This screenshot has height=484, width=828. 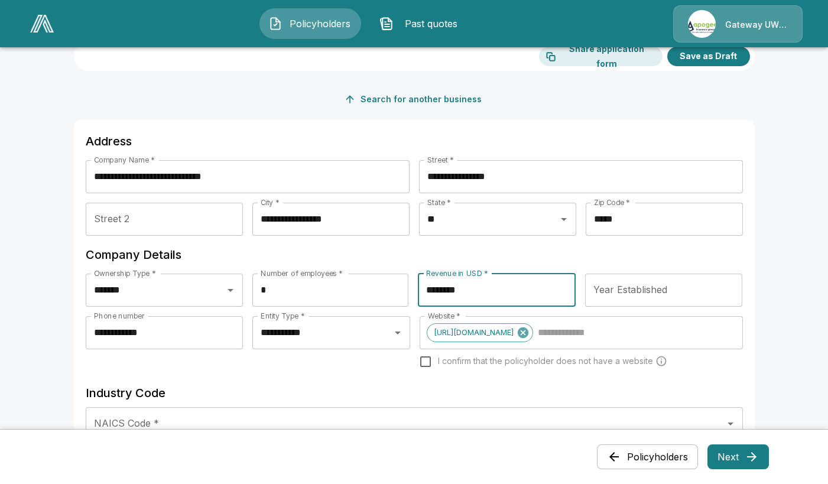 I want to click on h6: Company Details, so click(x=414, y=255).